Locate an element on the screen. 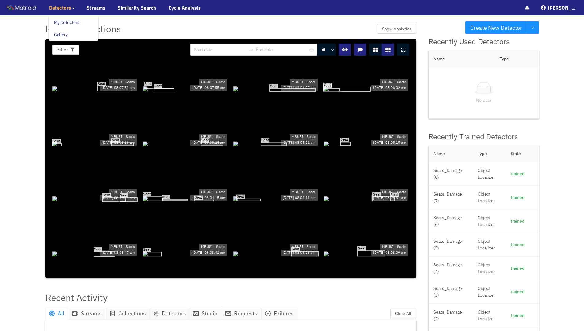  span: down is located at coordinates (533, 28).